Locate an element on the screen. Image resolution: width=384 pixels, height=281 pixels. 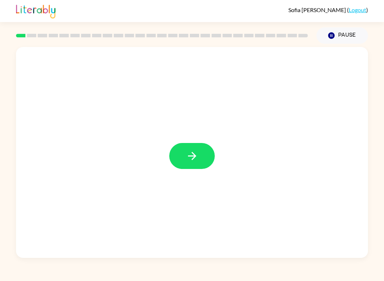
a: Logout is located at coordinates (357, 10).